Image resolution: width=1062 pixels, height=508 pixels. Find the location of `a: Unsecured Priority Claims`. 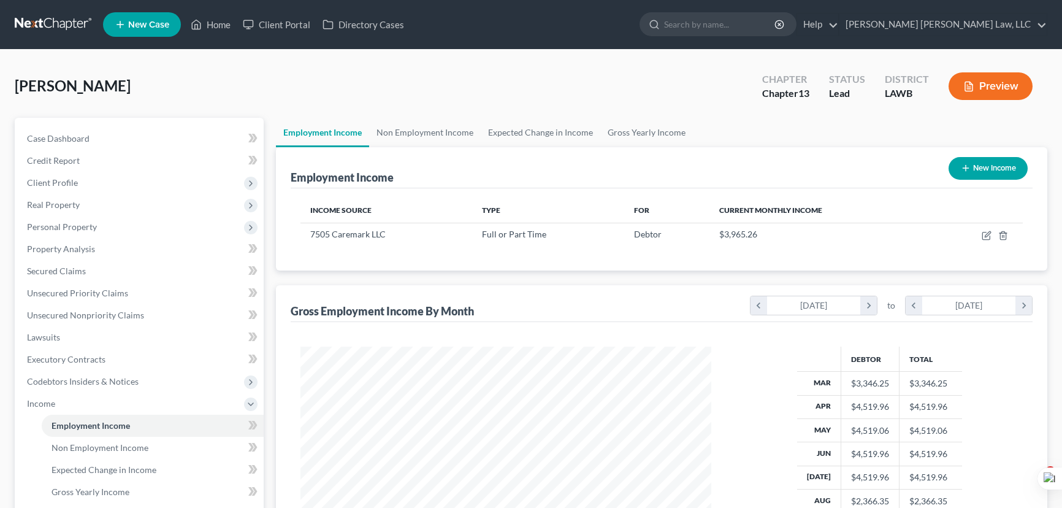

a: Unsecured Priority Claims is located at coordinates (140, 293).